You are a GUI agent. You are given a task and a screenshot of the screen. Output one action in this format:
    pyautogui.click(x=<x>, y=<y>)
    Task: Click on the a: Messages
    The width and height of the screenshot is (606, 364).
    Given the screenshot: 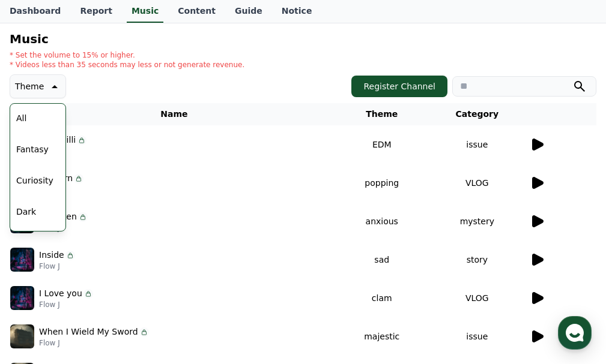 What is the action you would take?
    pyautogui.click(x=117, y=280)
    